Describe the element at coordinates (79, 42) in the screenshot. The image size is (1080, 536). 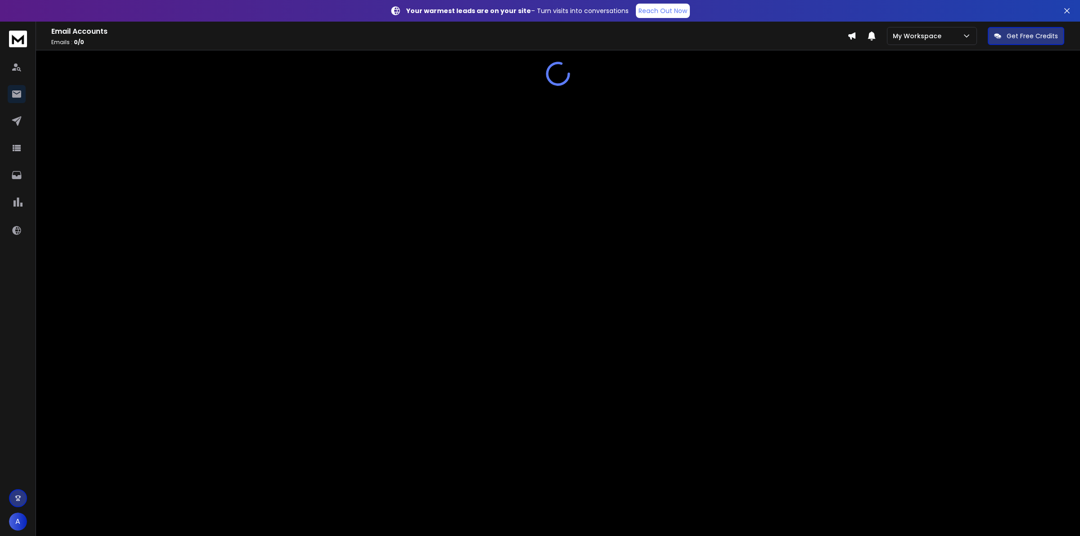
I see `span: 0 / 0` at that location.